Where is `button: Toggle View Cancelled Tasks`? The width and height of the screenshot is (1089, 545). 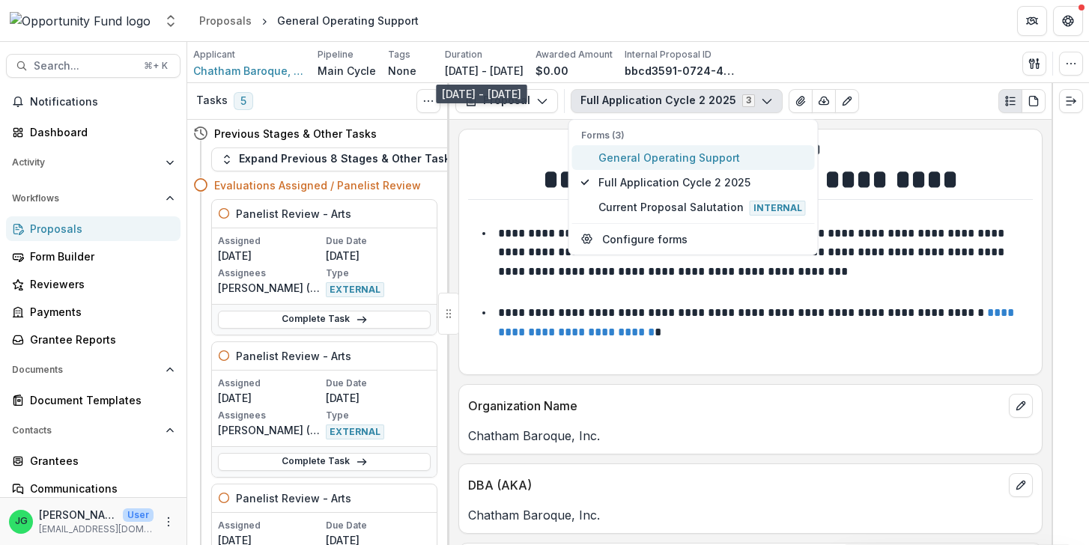
button: Toggle View Cancelled Tasks is located at coordinates (429, 101).